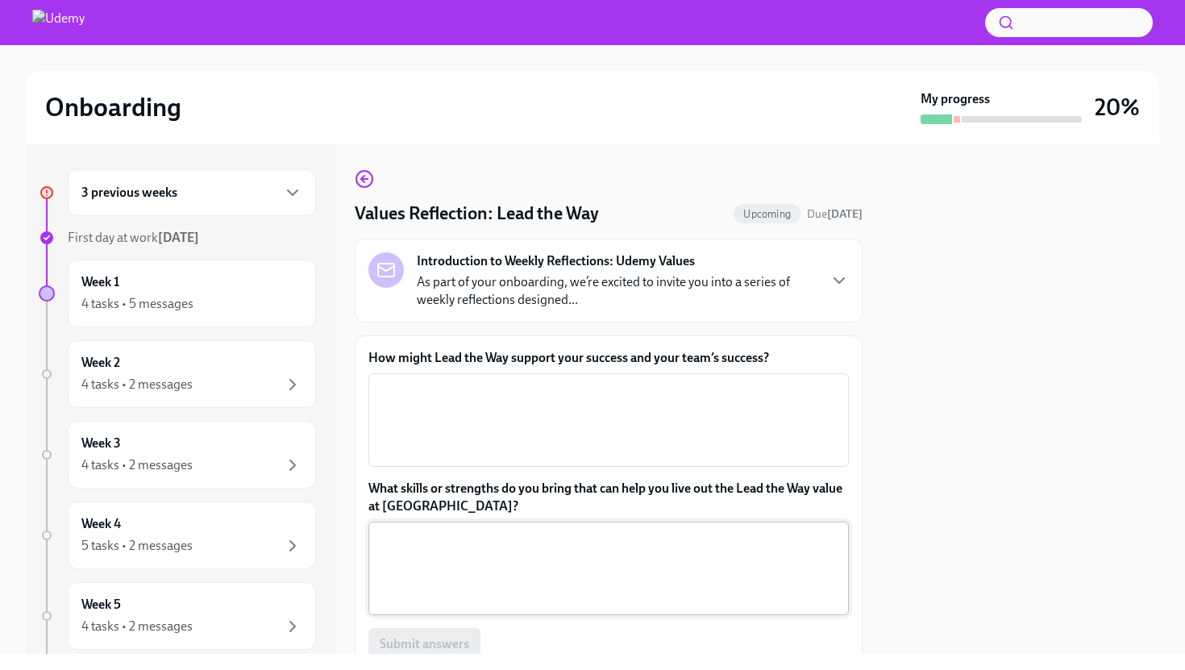  Describe the element at coordinates (767, 214) in the screenshot. I see `span: Upcoming` at that location.